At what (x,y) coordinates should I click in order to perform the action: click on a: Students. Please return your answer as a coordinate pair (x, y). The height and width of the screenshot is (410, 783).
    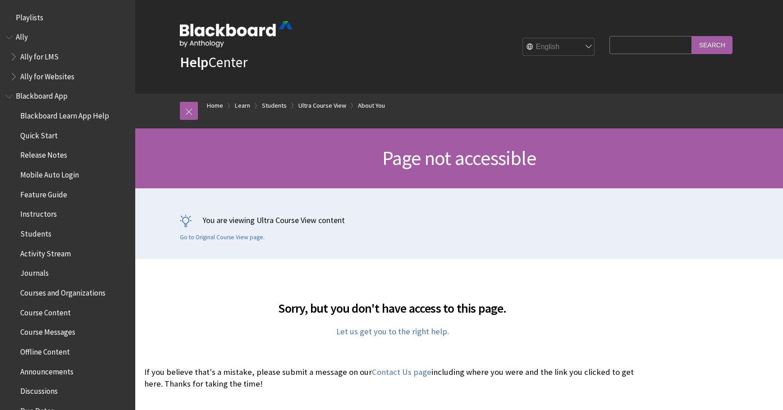
    Looking at the image, I should click on (274, 106).